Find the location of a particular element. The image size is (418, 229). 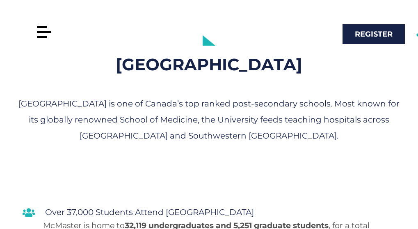

span: Register is located at coordinates (374, 34).